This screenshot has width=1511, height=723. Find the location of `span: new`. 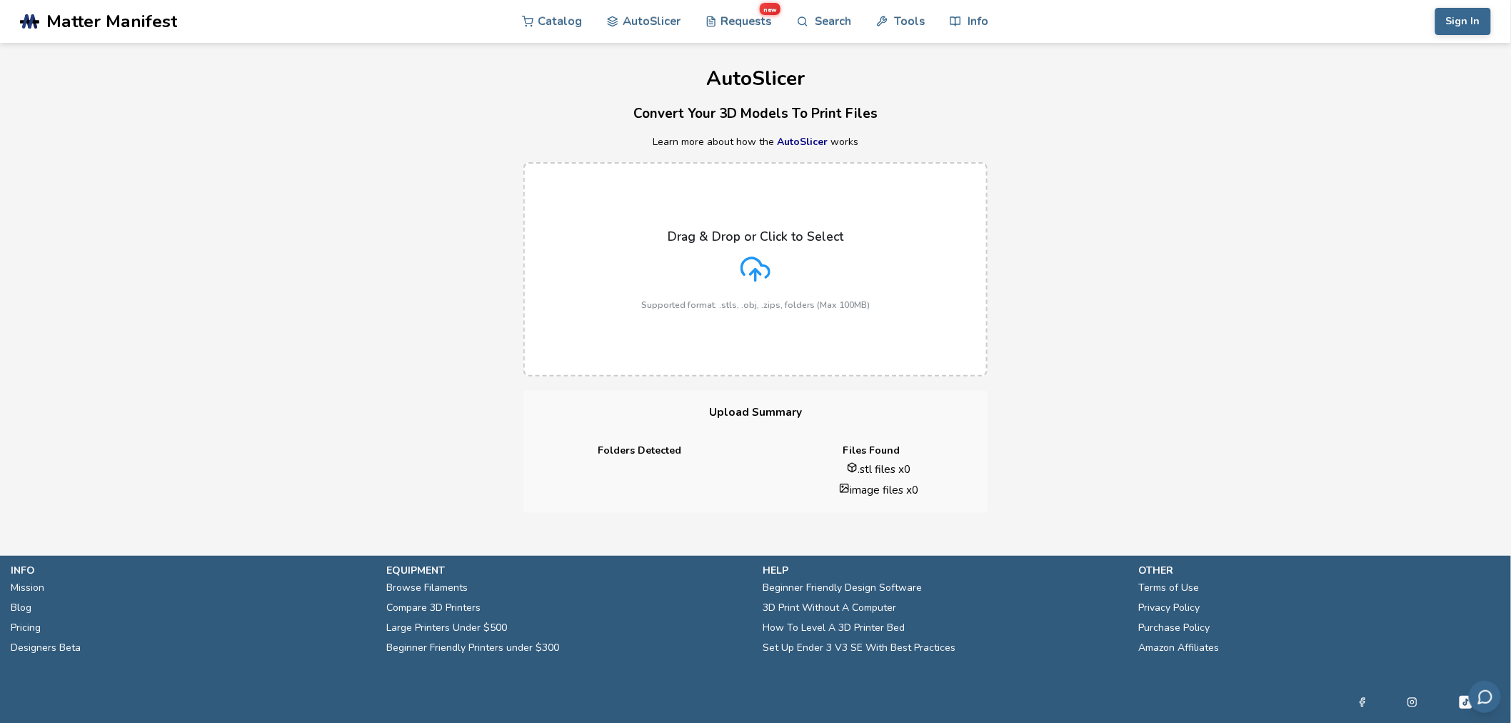

span: new is located at coordinates (770, 9).